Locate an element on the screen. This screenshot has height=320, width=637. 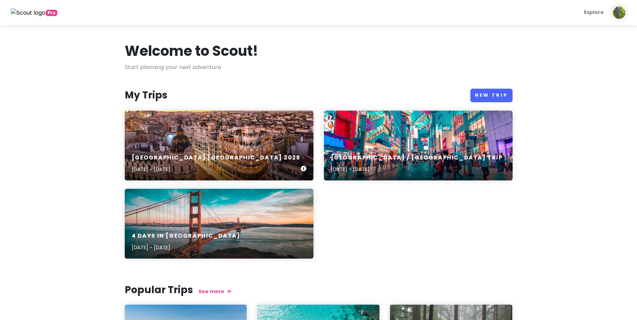
a: See more is located at coordinates (215, 292).